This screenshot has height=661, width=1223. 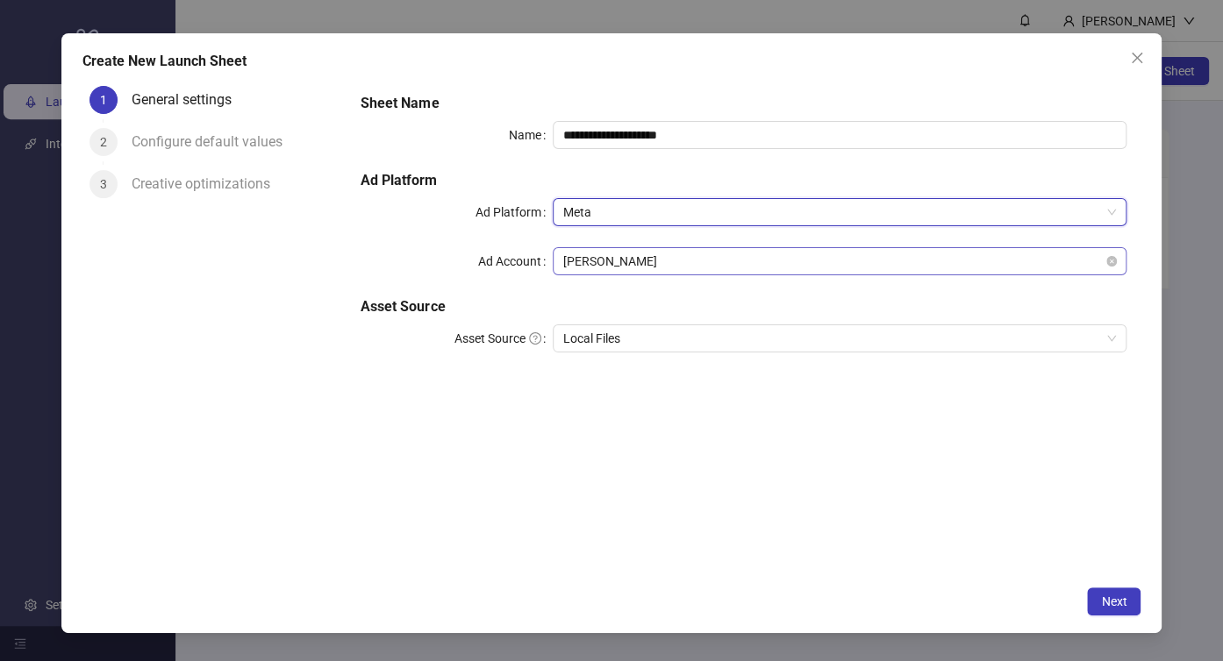 What do you see at coordinates (1113, 602) in the screenshot?
I see `span: Next` at bounding box center [1113, 602].